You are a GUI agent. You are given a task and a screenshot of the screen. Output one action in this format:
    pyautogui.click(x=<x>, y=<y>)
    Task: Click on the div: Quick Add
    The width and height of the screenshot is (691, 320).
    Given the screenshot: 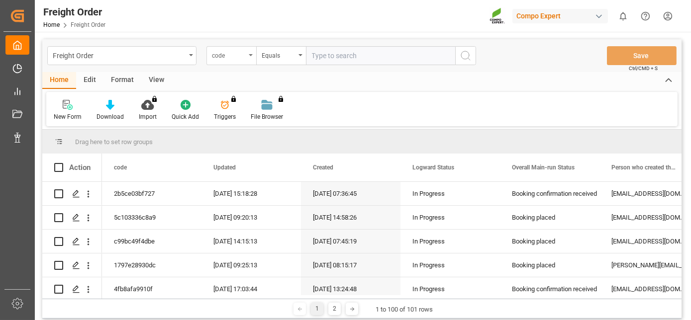 What is the action you would take?
    pyautogui.click(x=185, y=117)
    